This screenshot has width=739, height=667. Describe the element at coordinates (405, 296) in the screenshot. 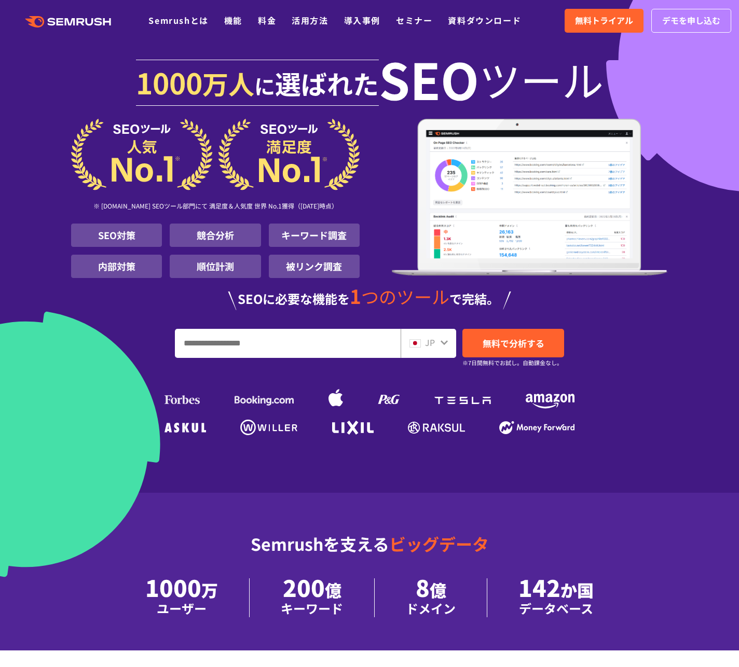

I see `span: つのツール` at that location.